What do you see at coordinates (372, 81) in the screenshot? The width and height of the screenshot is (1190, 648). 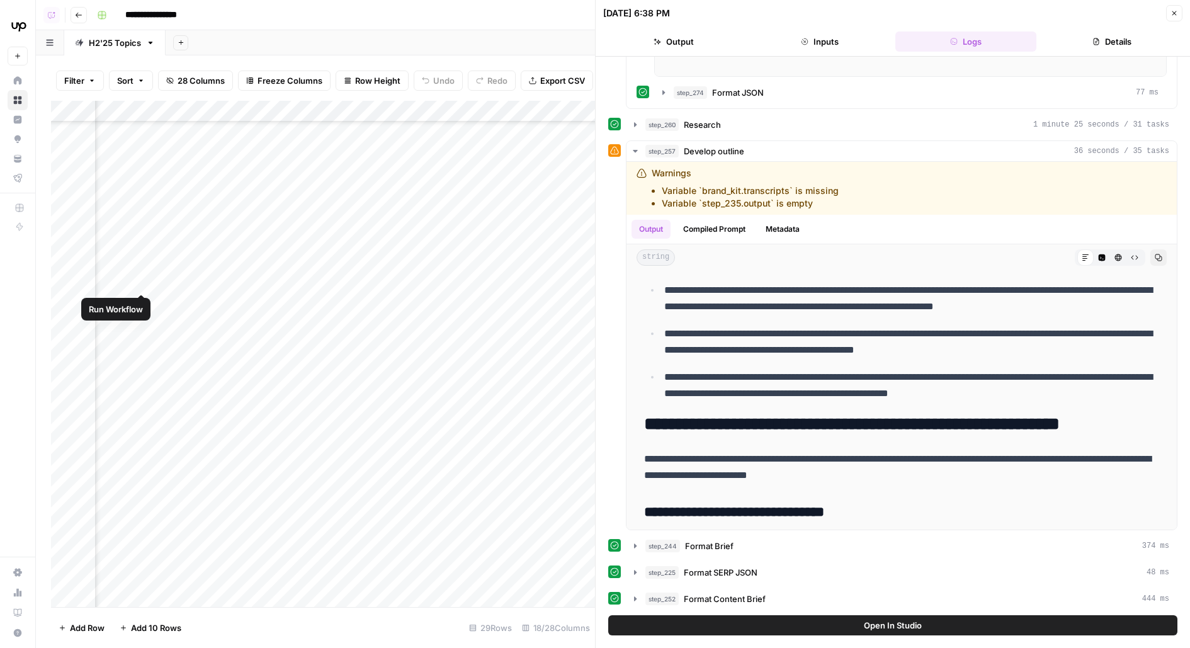 I see `button: Row Height` at bounding box center [372, 81].